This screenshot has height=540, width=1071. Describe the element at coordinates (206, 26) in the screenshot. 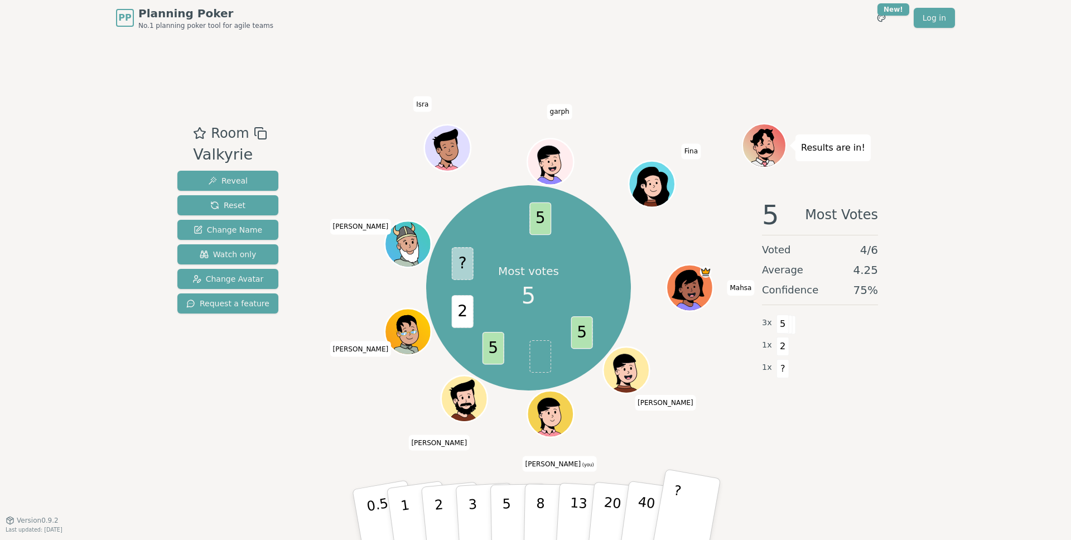

I see `span: No.1 planning poker tool for agile teams` at that location.